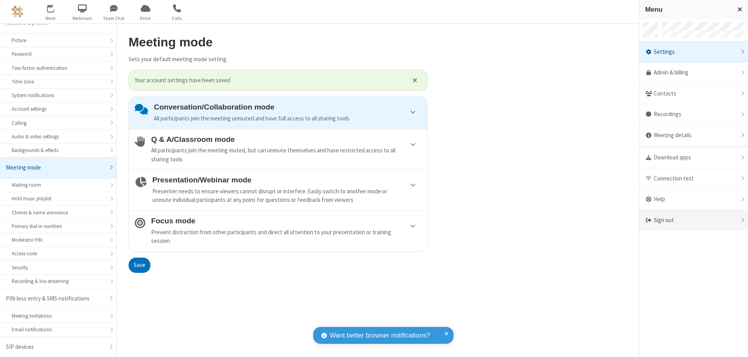 The image size is (748, 357). Describe the element at coordinates (278, 59) in the screenshot. I see `p: Sets your default meeting mode setting.` at that location.